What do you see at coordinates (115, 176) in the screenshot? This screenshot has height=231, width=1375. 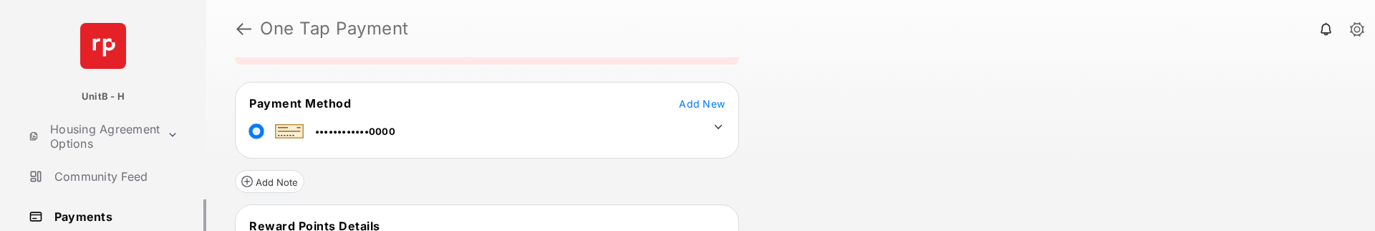 I see `a: Community Feed` at bounding box center [115, 176].